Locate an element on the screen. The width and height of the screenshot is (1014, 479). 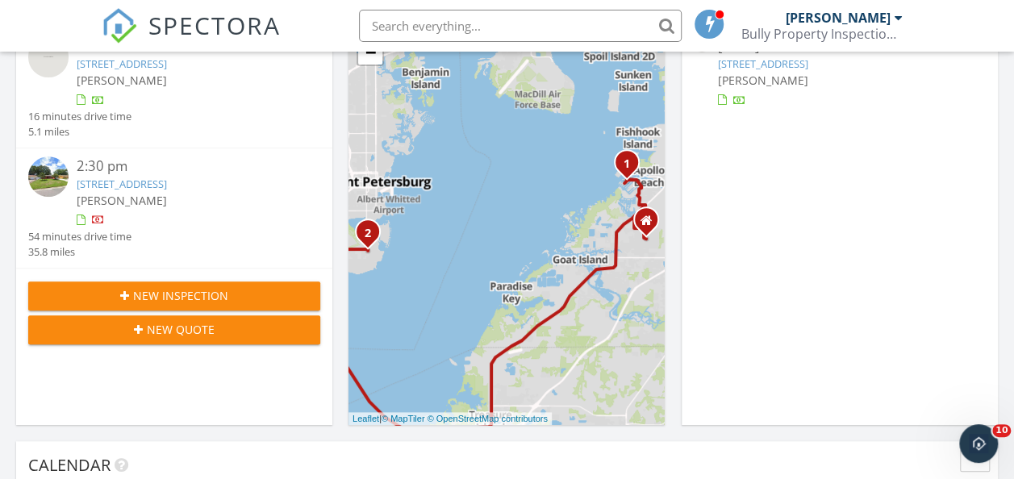
div: 920 Symphony Isles Blvd, Apollo Beach, FL 33572 is located at coordinates (632, 167).